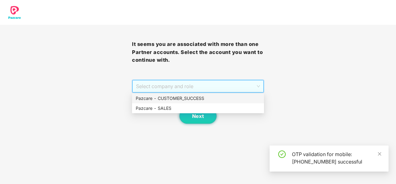  What do you see at coordinates (282, 154) in the screenshot?
I see `span: check-circle` at bounding box center [282, 154].